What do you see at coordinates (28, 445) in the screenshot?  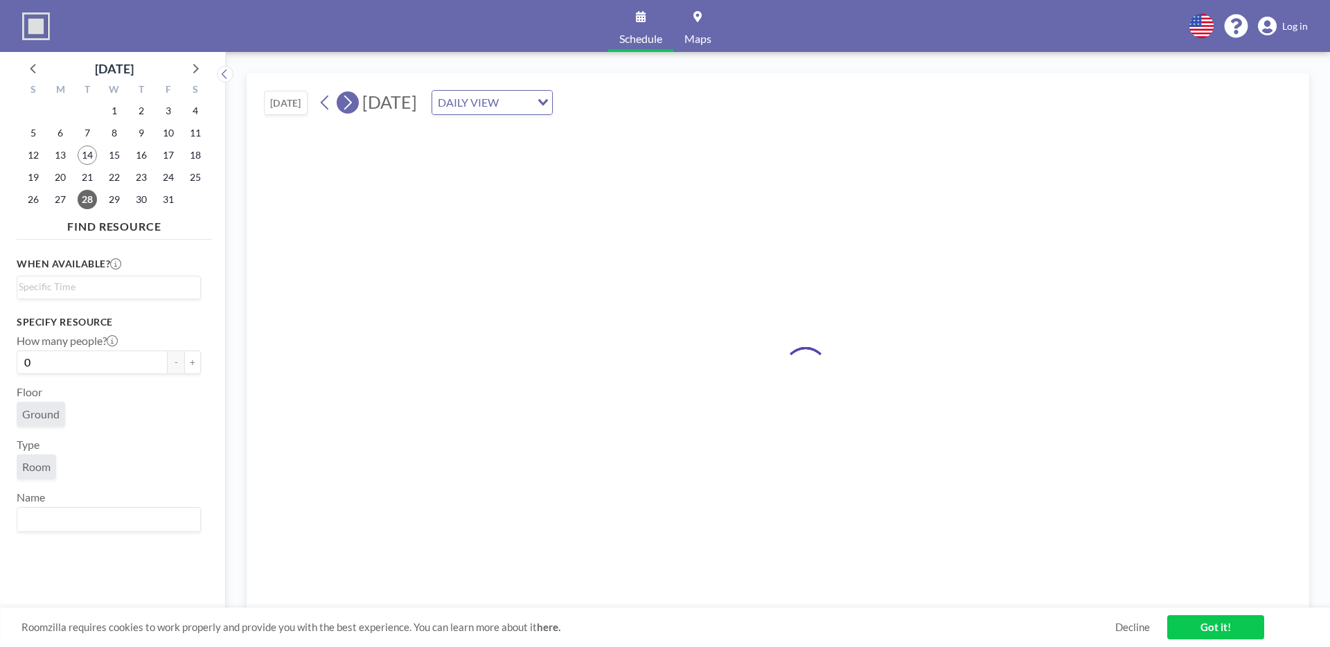 I see `label: Type` at bounding box center [28, 445].